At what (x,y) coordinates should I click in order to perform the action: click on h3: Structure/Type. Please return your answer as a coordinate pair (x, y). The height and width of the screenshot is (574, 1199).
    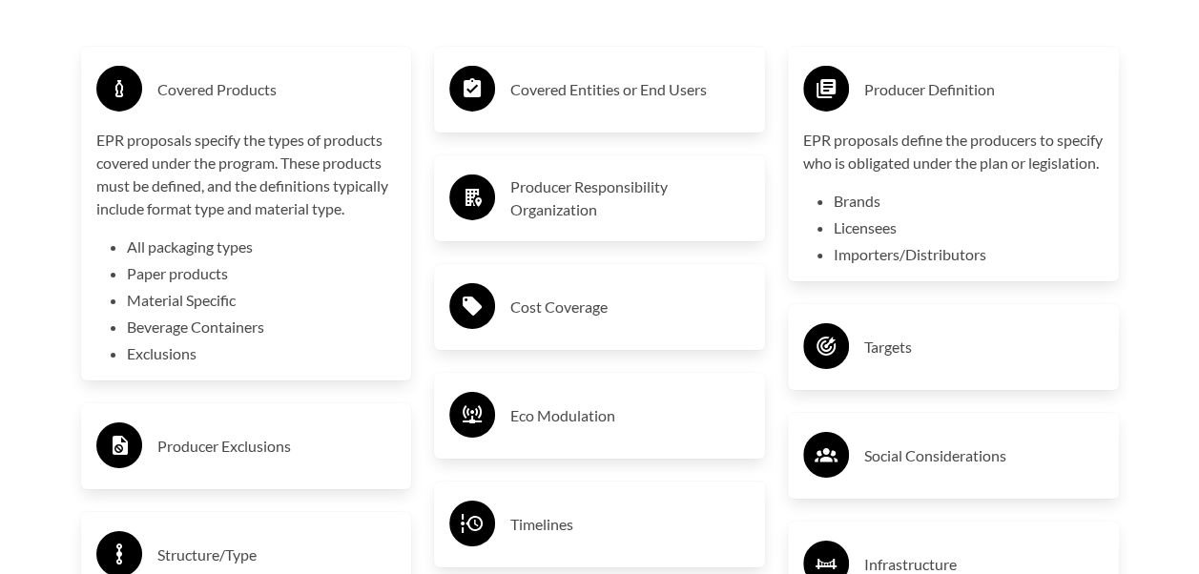
    Looking at the image, I should click on (277, 555).